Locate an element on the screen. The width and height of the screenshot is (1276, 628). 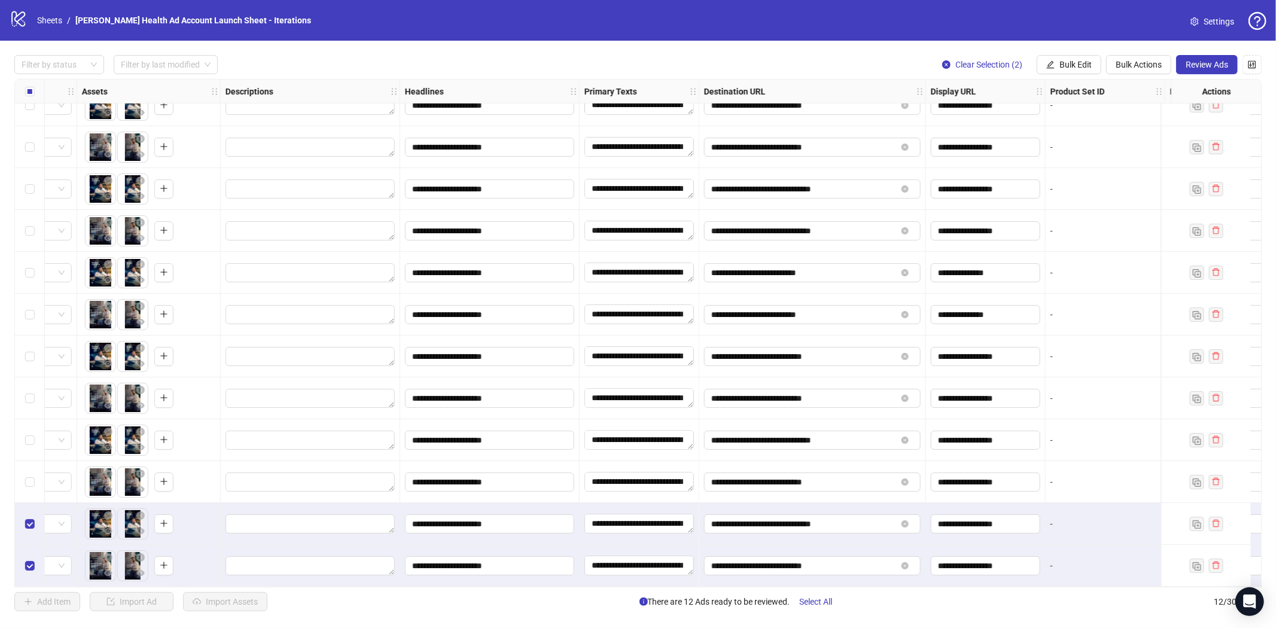
button: Bulk Edit is located at coordinates (1069, 65).